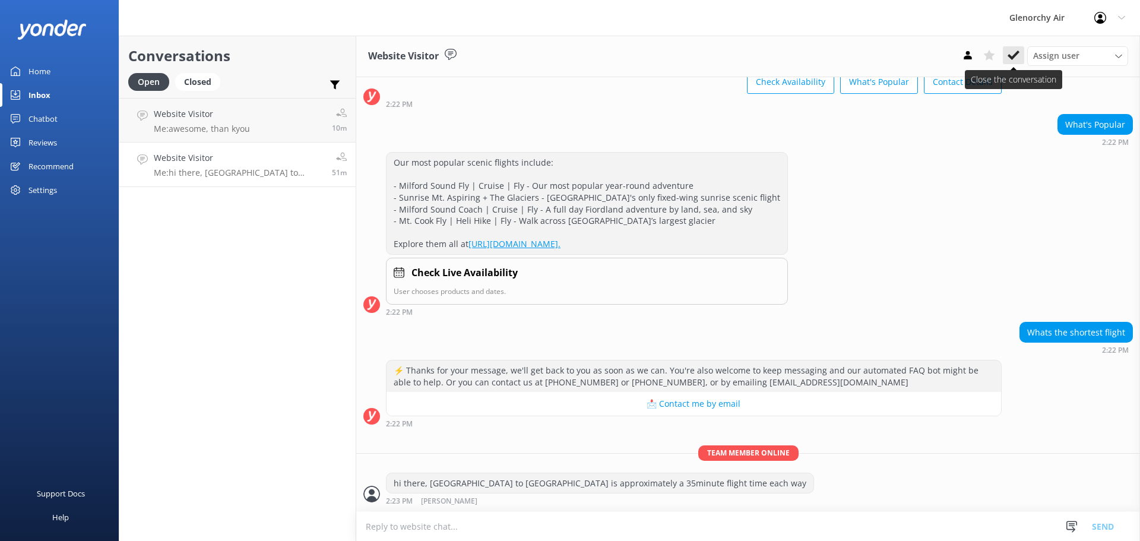  What do you see at coordinates (748, 453) in the screenshot?
I see `span: Team member online` at bounding box center [748, 453].